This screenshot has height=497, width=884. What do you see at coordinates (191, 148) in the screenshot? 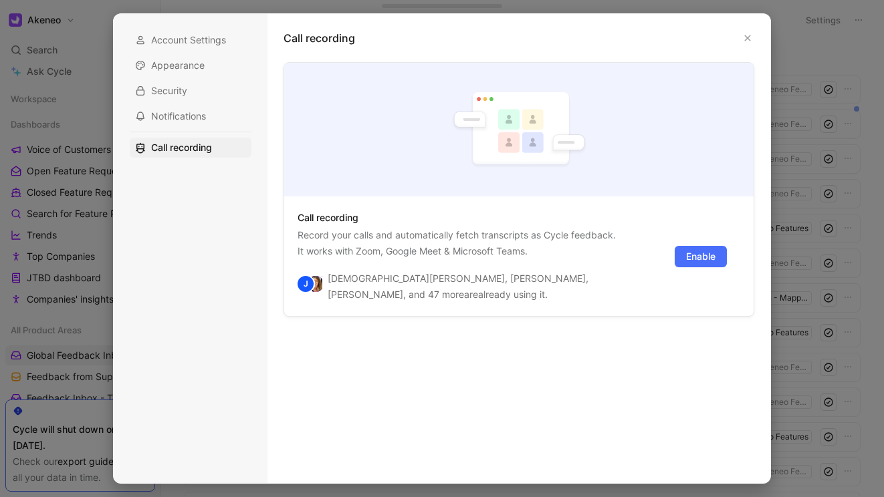
I see `div: Call recording` at bounding box center [191, 148].